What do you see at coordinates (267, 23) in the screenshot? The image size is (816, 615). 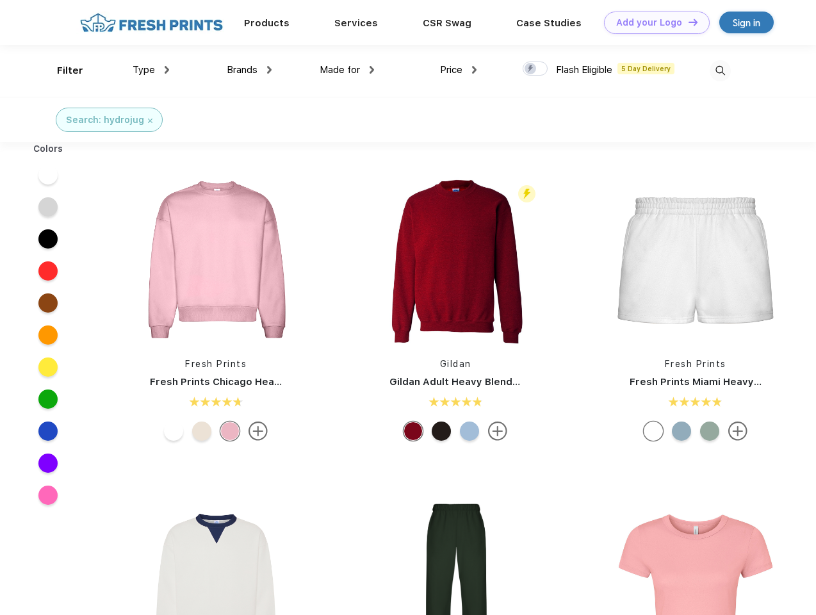 I see `a: Products` at bounding box center [267, 23].